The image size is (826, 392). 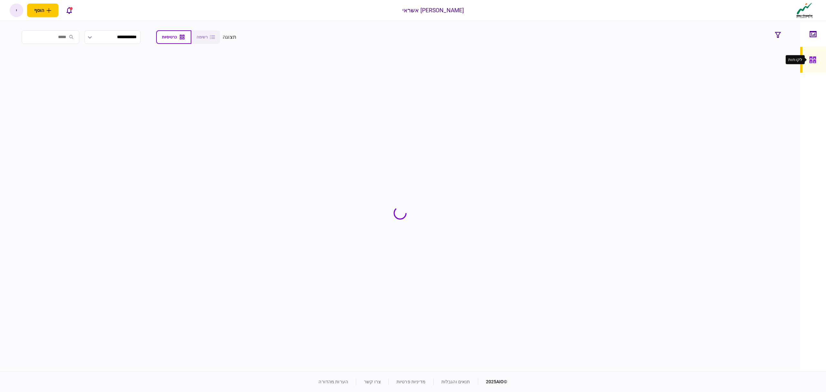 I want to click on button: י, so click(x=16, y=10).